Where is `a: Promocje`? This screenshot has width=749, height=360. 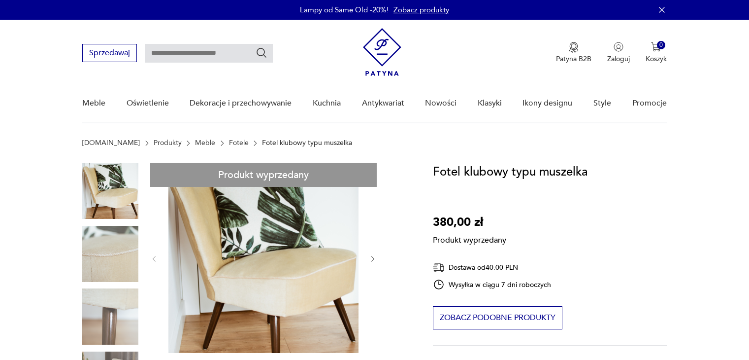
a: Promocje is located at coordinates (650, 103).